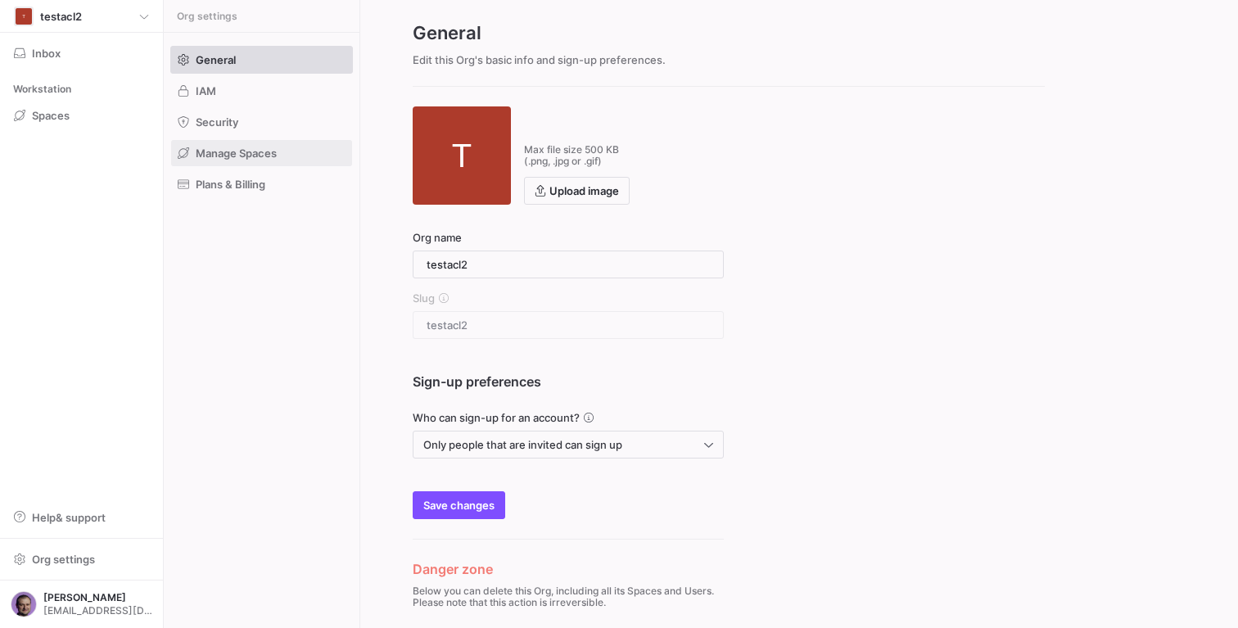 This screenshot has height=628, width=1238. Describe the element at coordinates (261, 60) in the screenshot. I see `a: General` at that location.